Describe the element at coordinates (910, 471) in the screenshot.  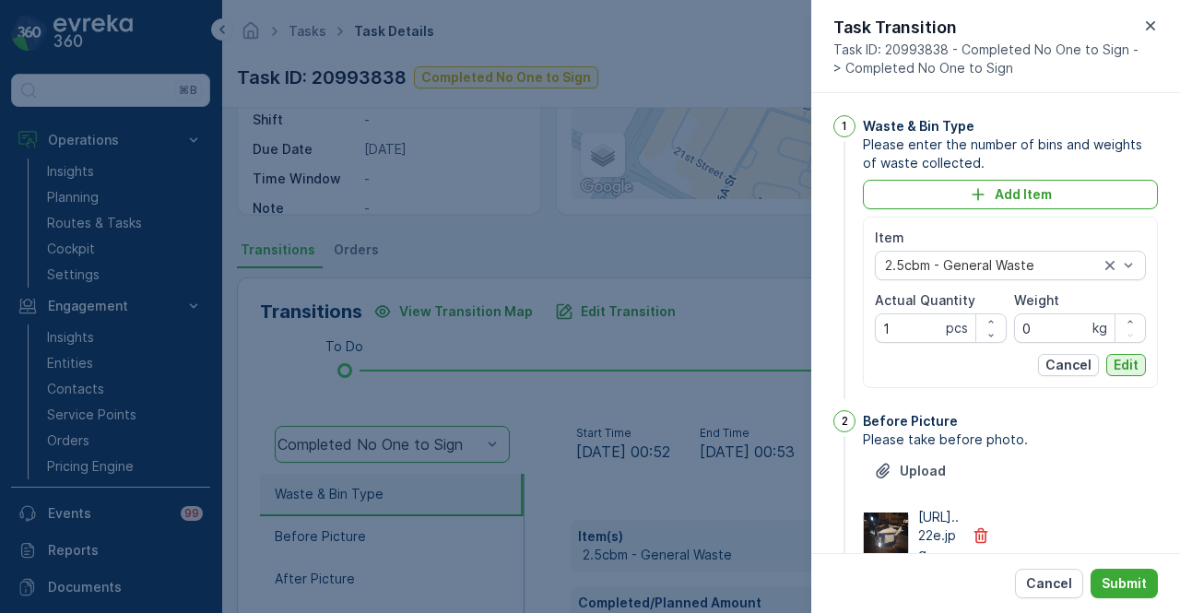
I see `button: Upload File` at that location.